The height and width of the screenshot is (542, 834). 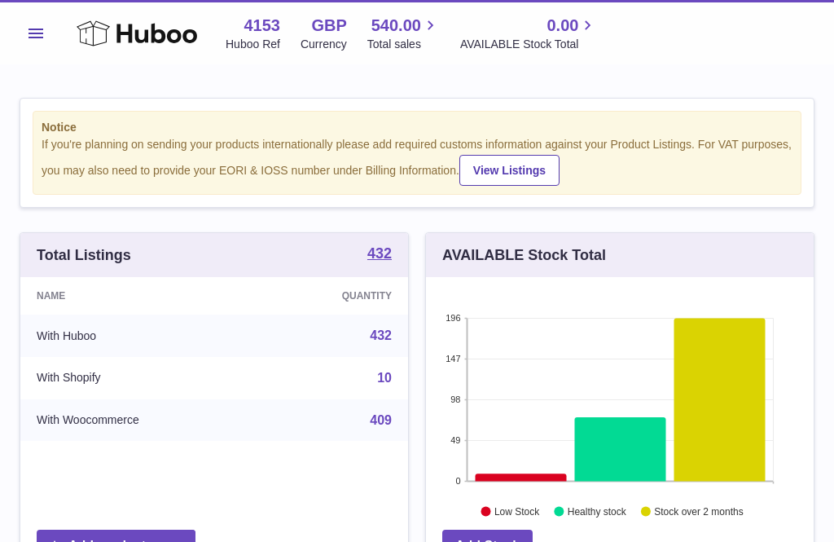 I want to click on td: With Woocommerce, so click(x=140, y=420).